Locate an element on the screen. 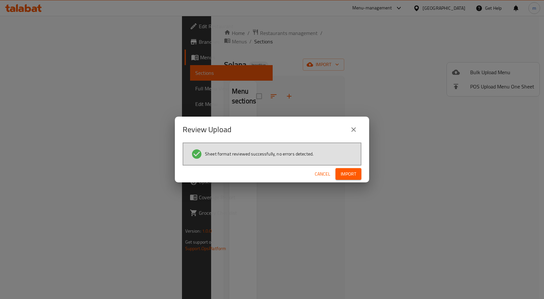 The image size is (544, 299). h2: Review Upload is located at coordinates (207, 130).